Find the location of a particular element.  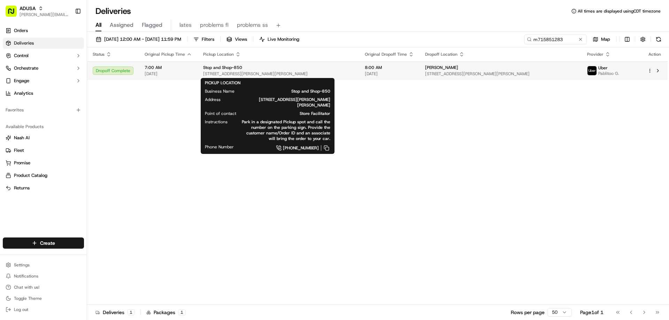

span: Toggle Theme is located at coordinates (28, 298).